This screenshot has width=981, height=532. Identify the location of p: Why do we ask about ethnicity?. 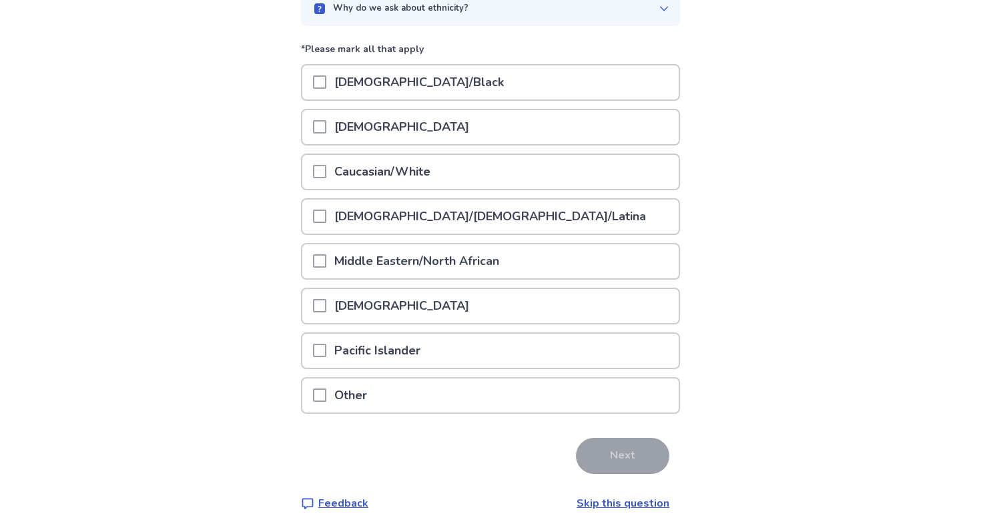
(401, 9).